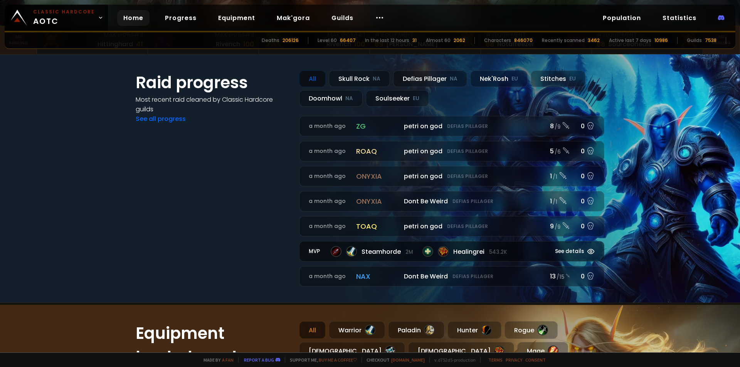  I want to click on small: Classic Hardcore, so click(64, 12).